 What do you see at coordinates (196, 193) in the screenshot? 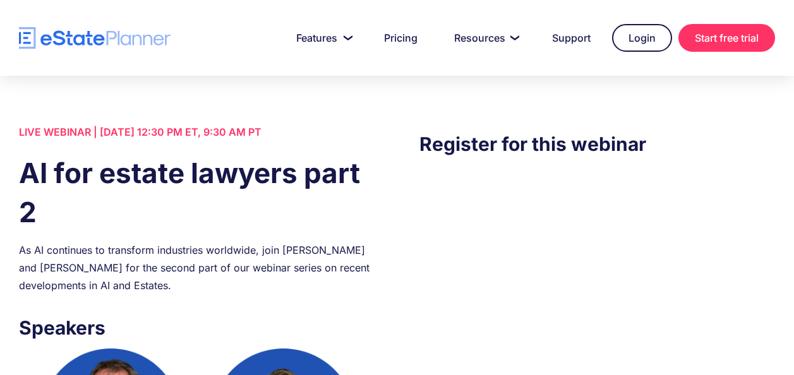
I see `h1: AI for estate lawyers part 2` at bounding box center [196, 193].